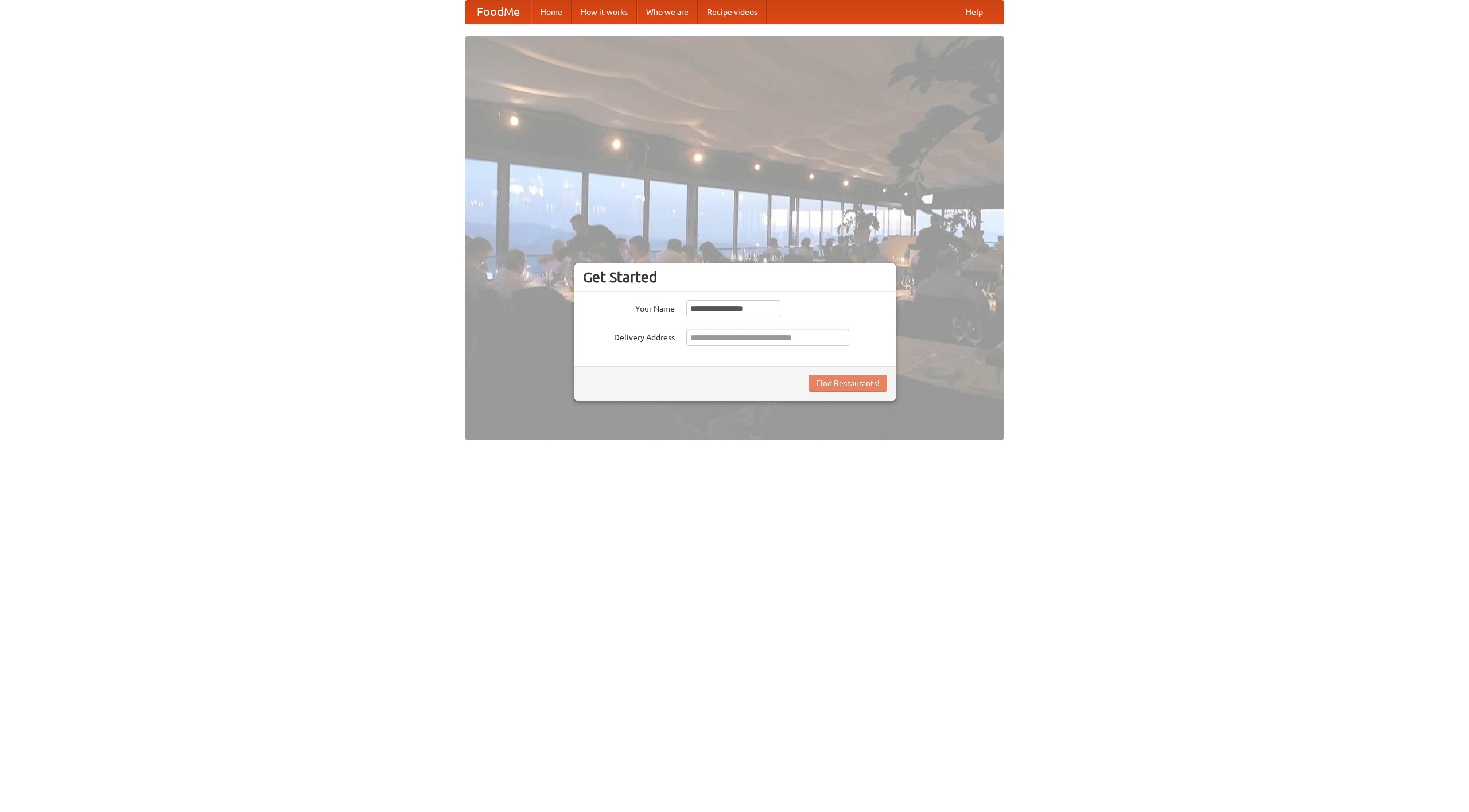 Image resolution: width=1469 pixels, height=812 pixels. I want to click on a: Recipe videos, so click(732, 12).